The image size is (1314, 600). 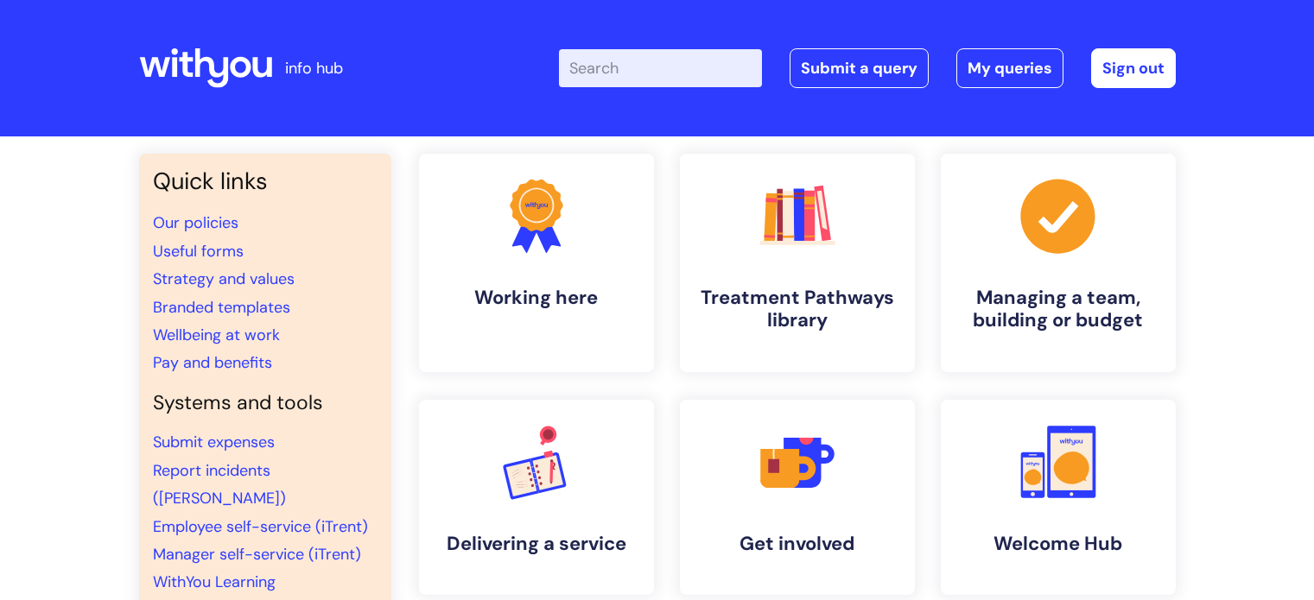 What do you see at coordinates (213, 363) in the screenshot?
I see `a: Pay and benefits` at bounding box center [213, 363].